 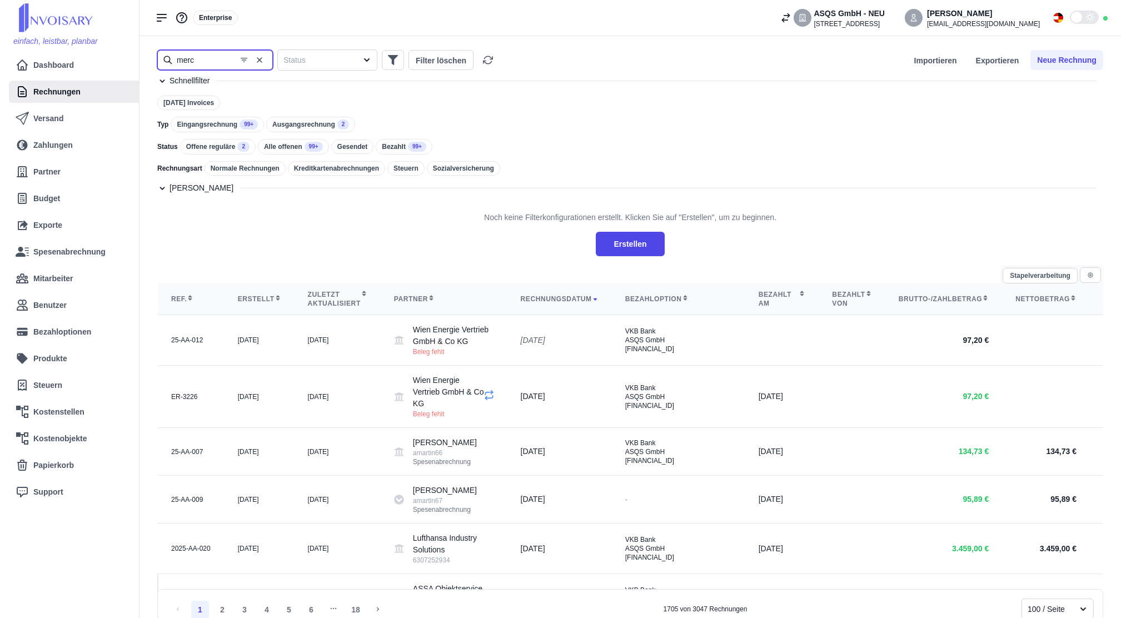 What do you see at coordinates (218, 147) in the screenshot?
I see `div: Offene reguläre` at bounding box center [218, 147].